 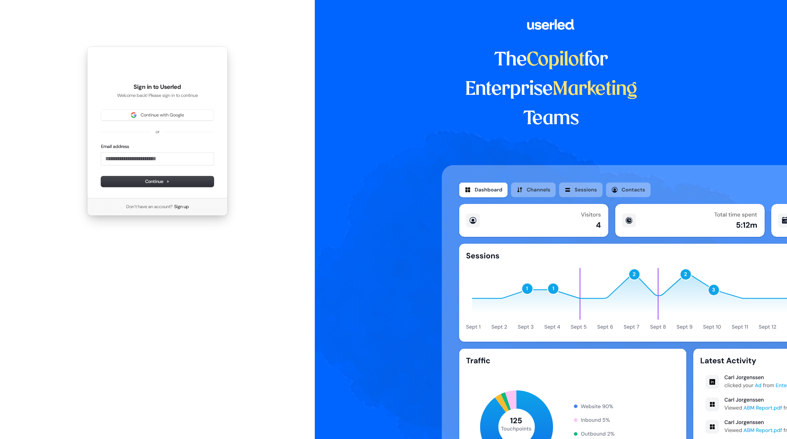 What do you see at coordinates (551, 89) in the screenshot?
I see `h1: The for Enterprise Teams` at bounding box center [551, 89].